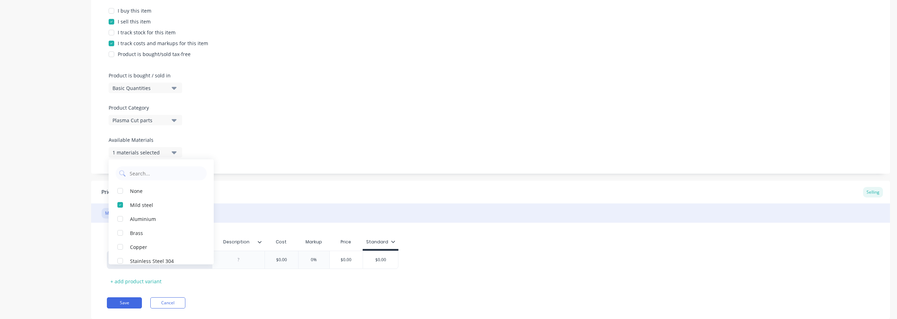 The height and width of the screenshot is (319, 897). I want to click on div: Selling, so click(873, 192).